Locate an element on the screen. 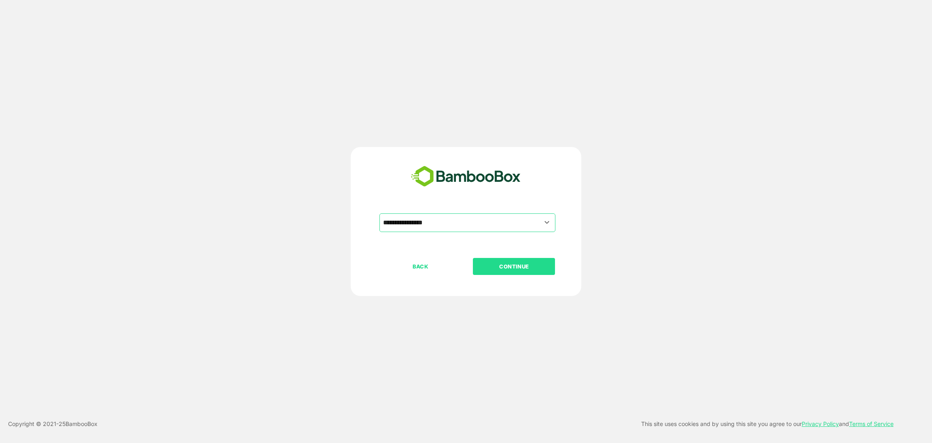  p: CONTINUE is located at coordinates (514, 266).